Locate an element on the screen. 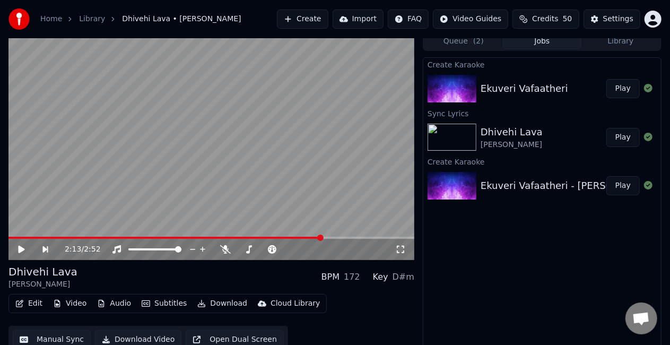 The height and width of the screenshot is (345, 670). button: Jobs is located at coordinates (543, 41).